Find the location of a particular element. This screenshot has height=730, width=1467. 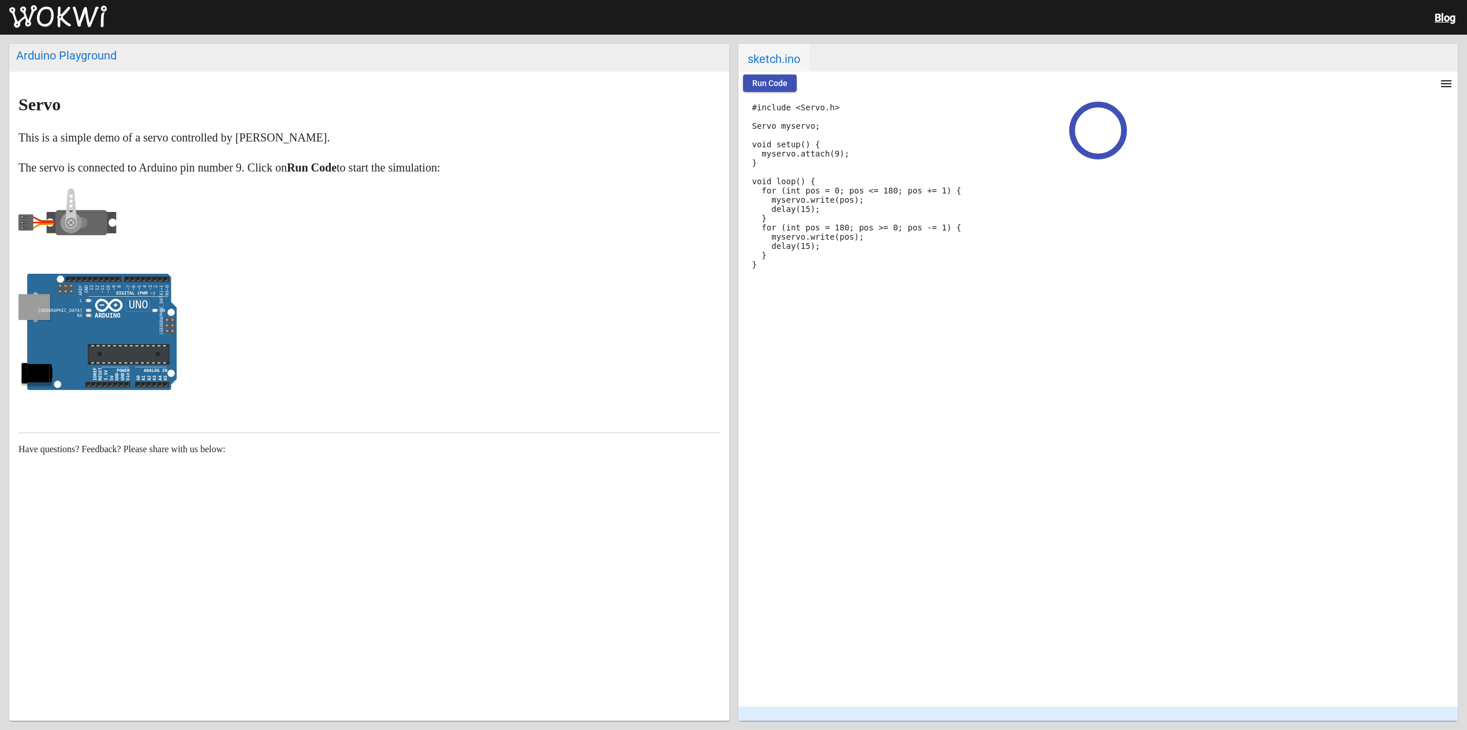

code: #include <Servo.h> Servo myservo; void setup() { myservo.attach(9); } void loop() { for (int pos ... is located at coordinates (857, 186).